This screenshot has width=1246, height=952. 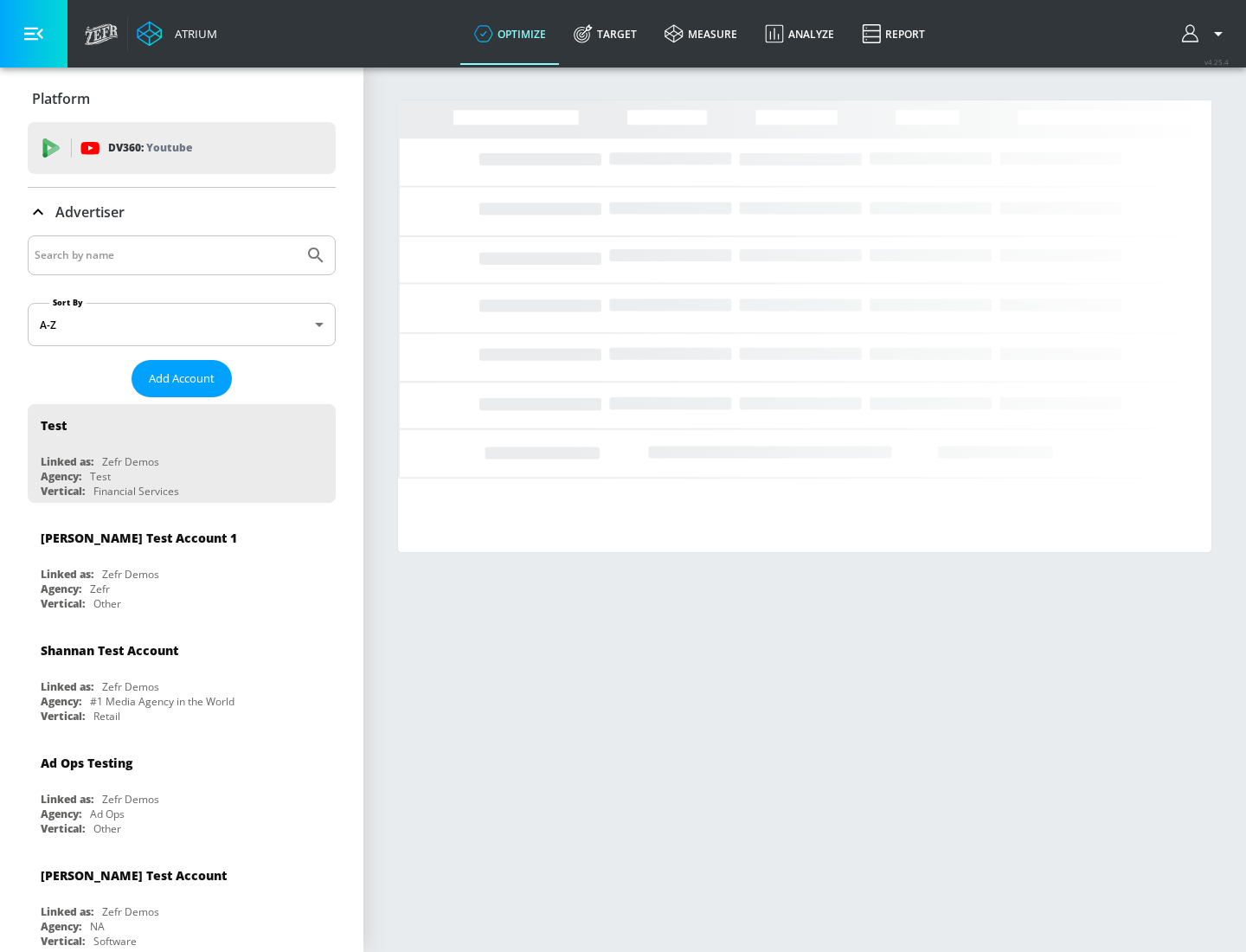 I want to click on a: Target, so click(x=604, y=33).